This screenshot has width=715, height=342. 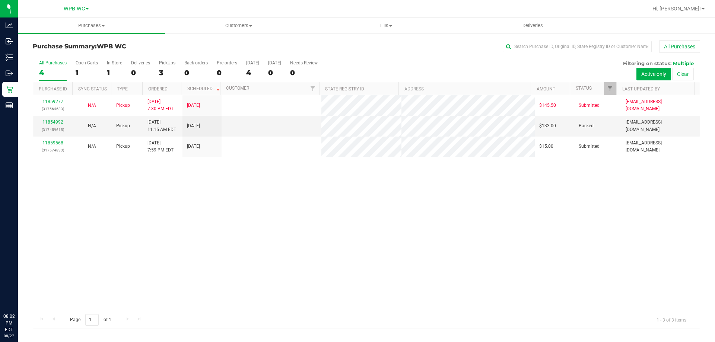 What do you see at coordinates (653, 74) in the screenshot?
I see `button: Active only` at bounding box center [653, 74].